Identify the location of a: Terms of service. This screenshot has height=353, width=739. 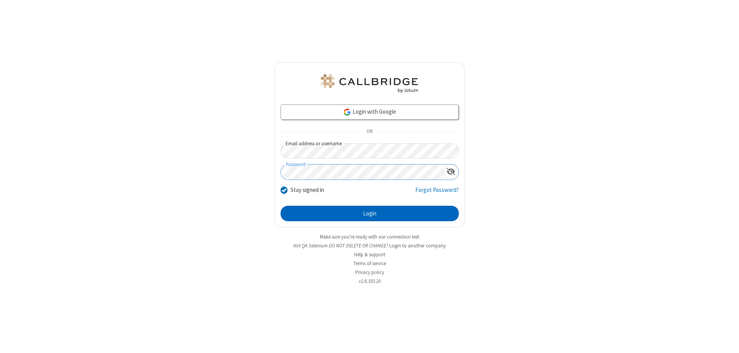
(370, 263).